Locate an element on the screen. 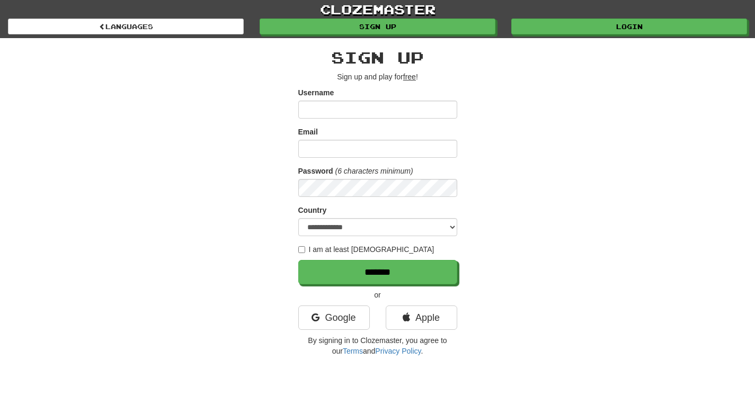  a: Terms is located at coordinates (353, 351).